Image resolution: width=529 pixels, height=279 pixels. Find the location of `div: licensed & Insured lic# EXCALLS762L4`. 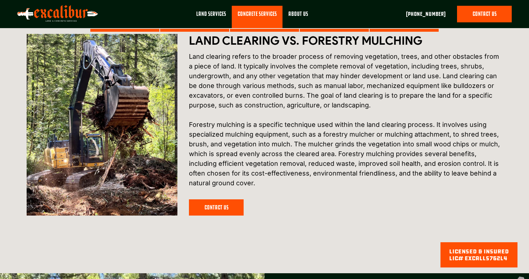

div: licensed & Insured lic# EXCALLS762L4 is located at coordinates (479, 254).